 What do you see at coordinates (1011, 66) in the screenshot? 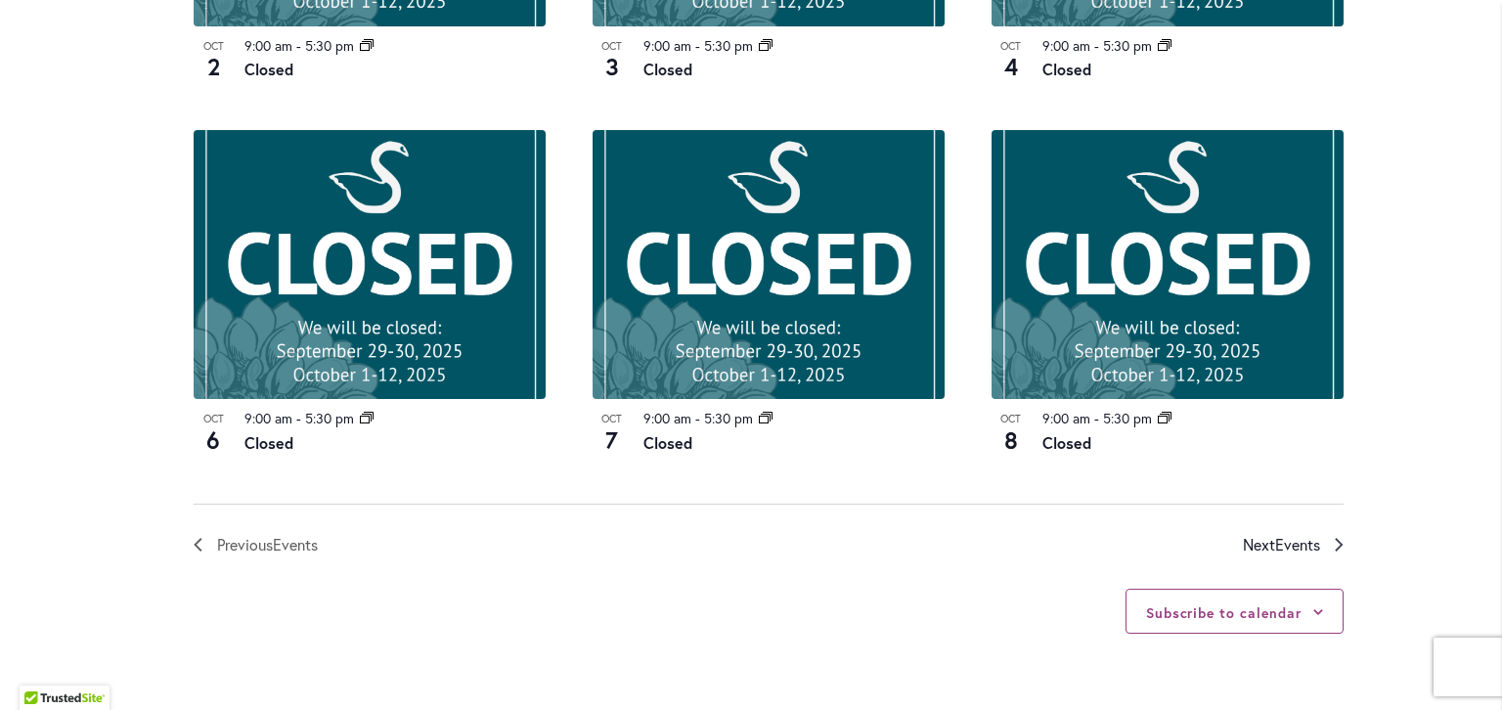
I see `span: 4` at bounding box center [1011, 66].